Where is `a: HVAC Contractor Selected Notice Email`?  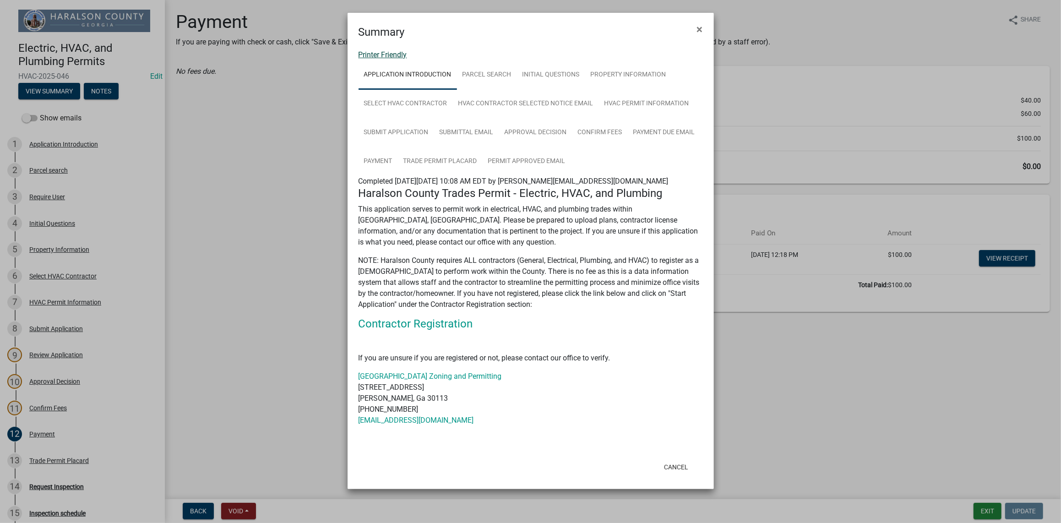 a: HVAC Contractor Selected Notice Email is located at coordinates (525, 104).